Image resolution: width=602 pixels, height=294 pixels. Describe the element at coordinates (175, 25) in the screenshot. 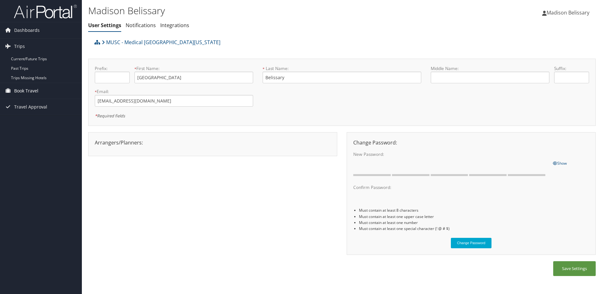

I see `a: Integrations` at that location.